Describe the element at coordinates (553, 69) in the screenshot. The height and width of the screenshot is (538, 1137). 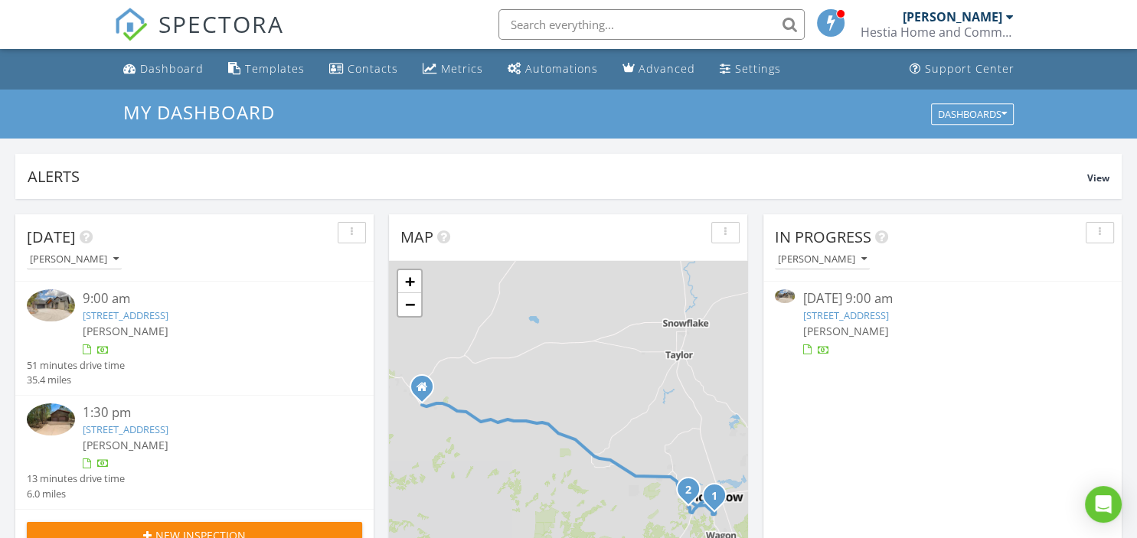
I see `a: Automations (Basic)` at that location.